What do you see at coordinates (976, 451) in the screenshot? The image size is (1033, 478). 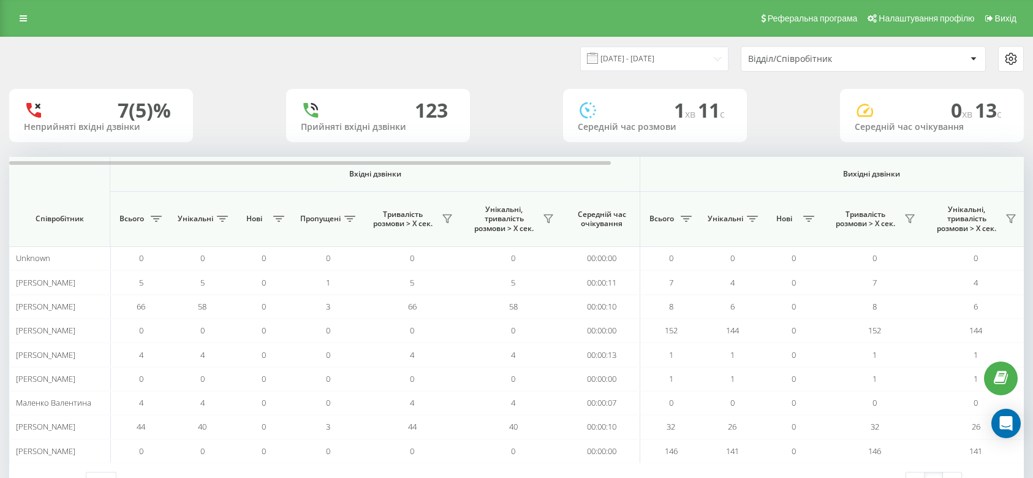 I see `span: 141` at bounding box center [976, 451].